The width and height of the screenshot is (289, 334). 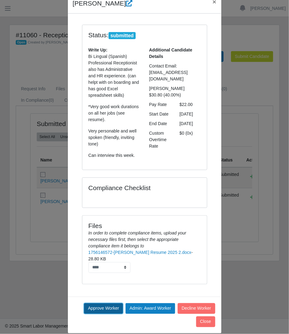 I want to click on b: Write Up:, so click(x=98, y=50).